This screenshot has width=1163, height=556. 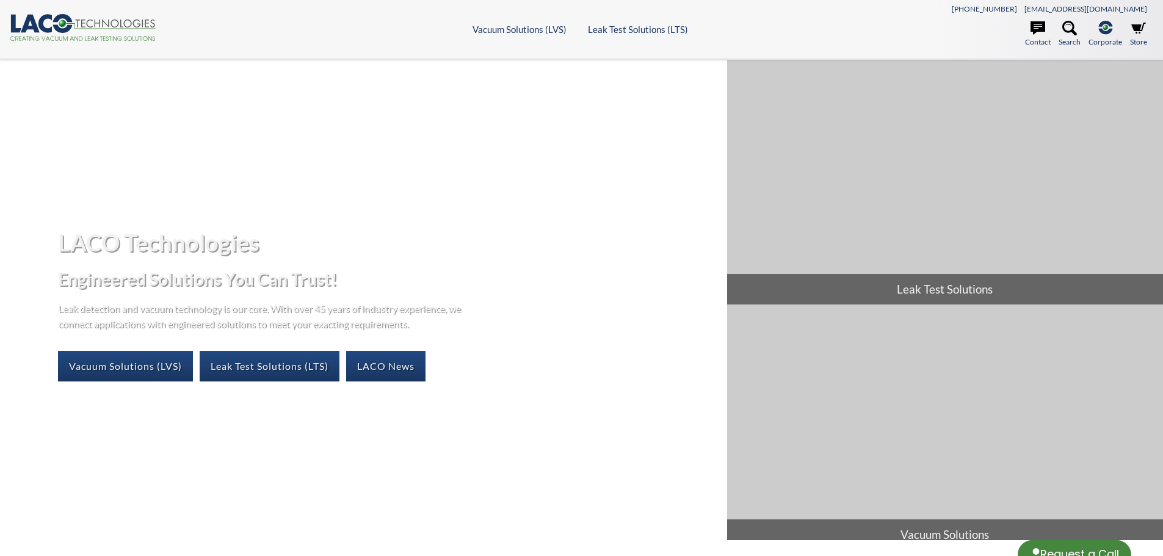 I want to click on span: Leak Test Solutions, so click(x=945, y=289).